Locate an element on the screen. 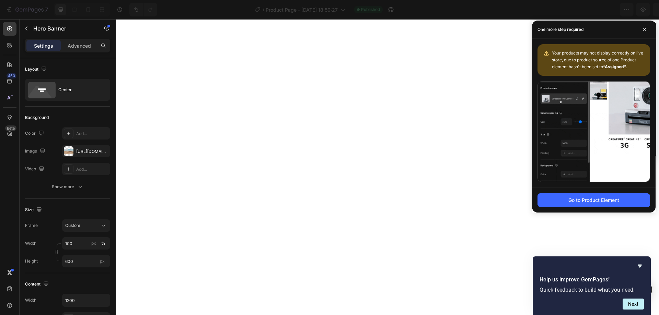 The width and height of the screenshot is (659, 315). p: Settings is located at coordinates (44, 46).